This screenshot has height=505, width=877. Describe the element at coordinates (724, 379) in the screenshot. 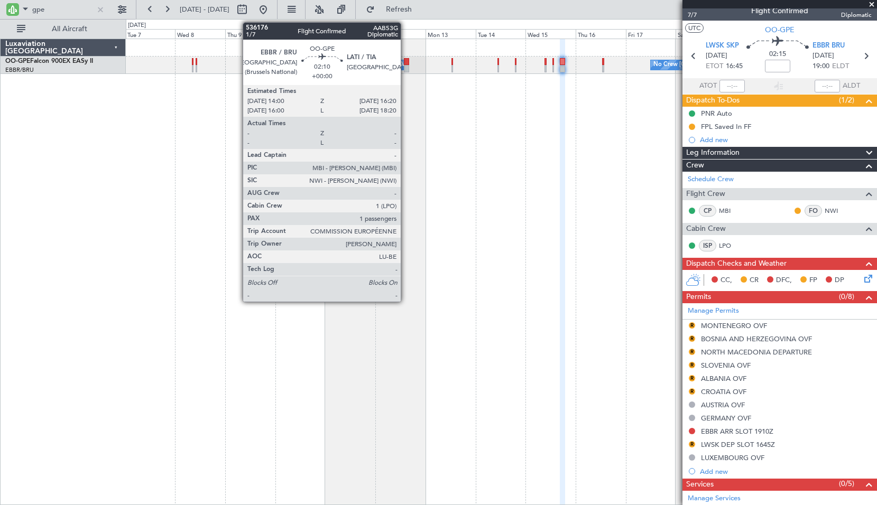

I see `div: ALBANIA OVF` at that location.